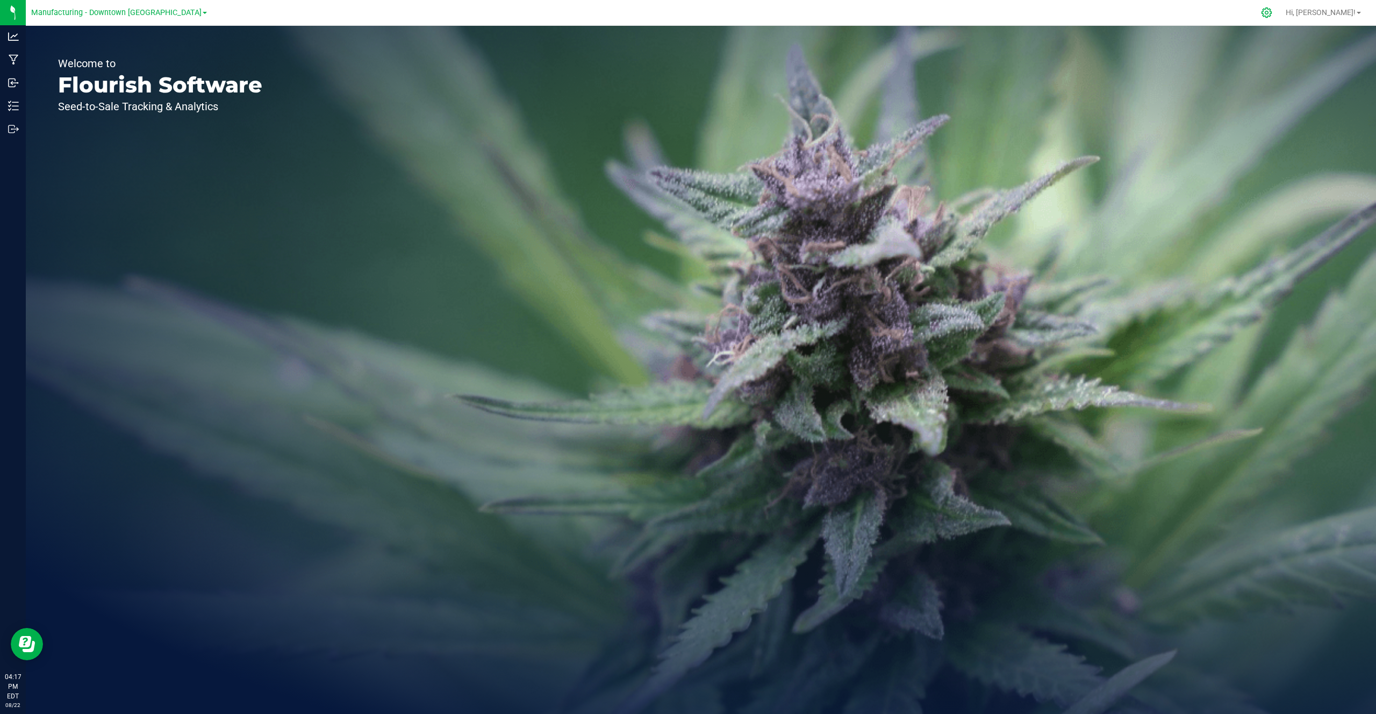  What do you see at coordinates (1267, 12) in the screenshot?
I see `div: Manage settings` at bounding box center [1267, 12].